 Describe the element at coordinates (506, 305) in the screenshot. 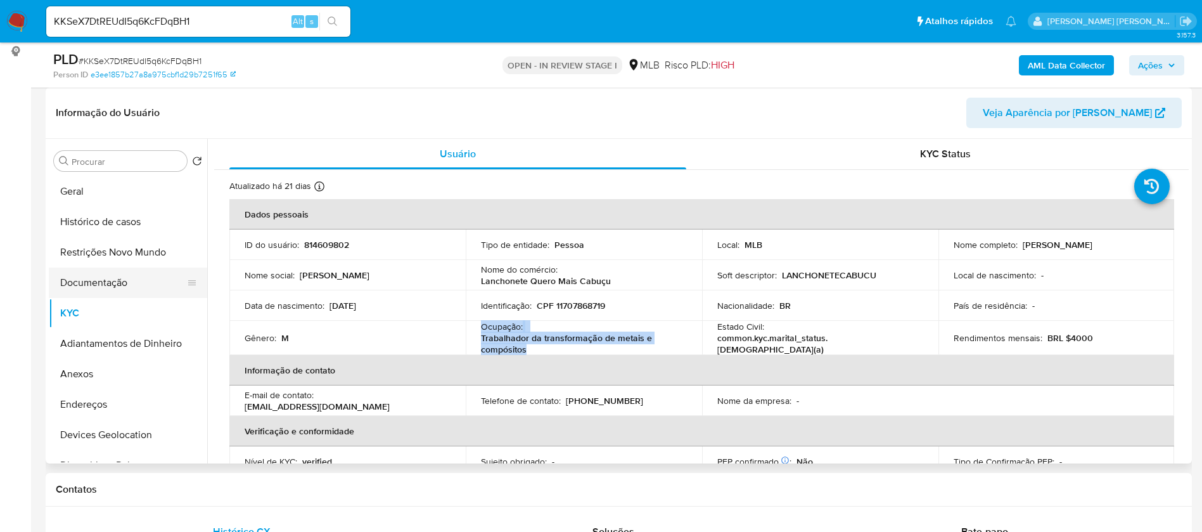

I see `p: Identificação :` at that location.